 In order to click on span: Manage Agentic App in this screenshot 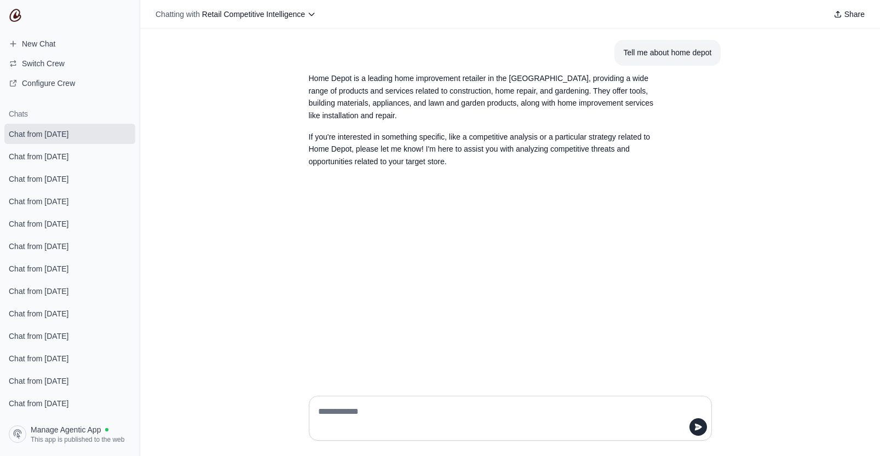, I will do `click(66, 430)`.